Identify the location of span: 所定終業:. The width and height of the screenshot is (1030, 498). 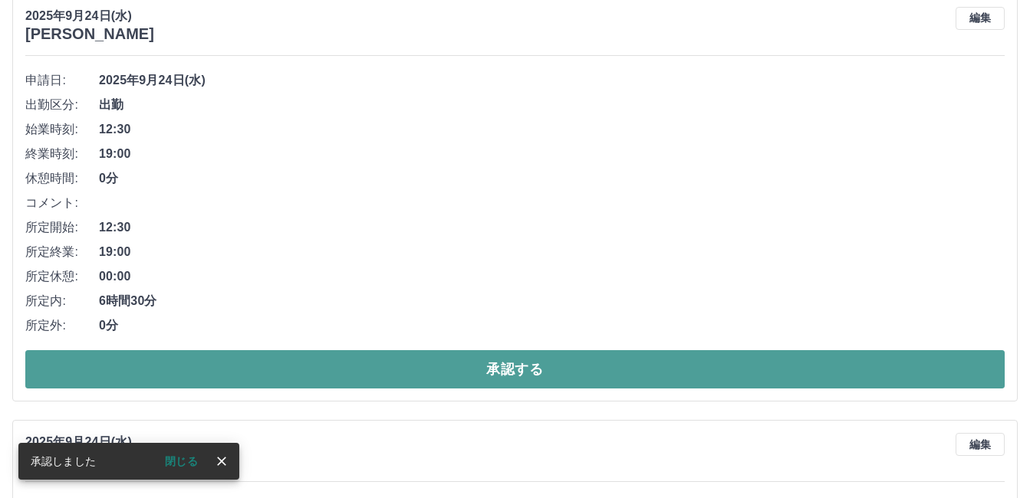
(62, 252).